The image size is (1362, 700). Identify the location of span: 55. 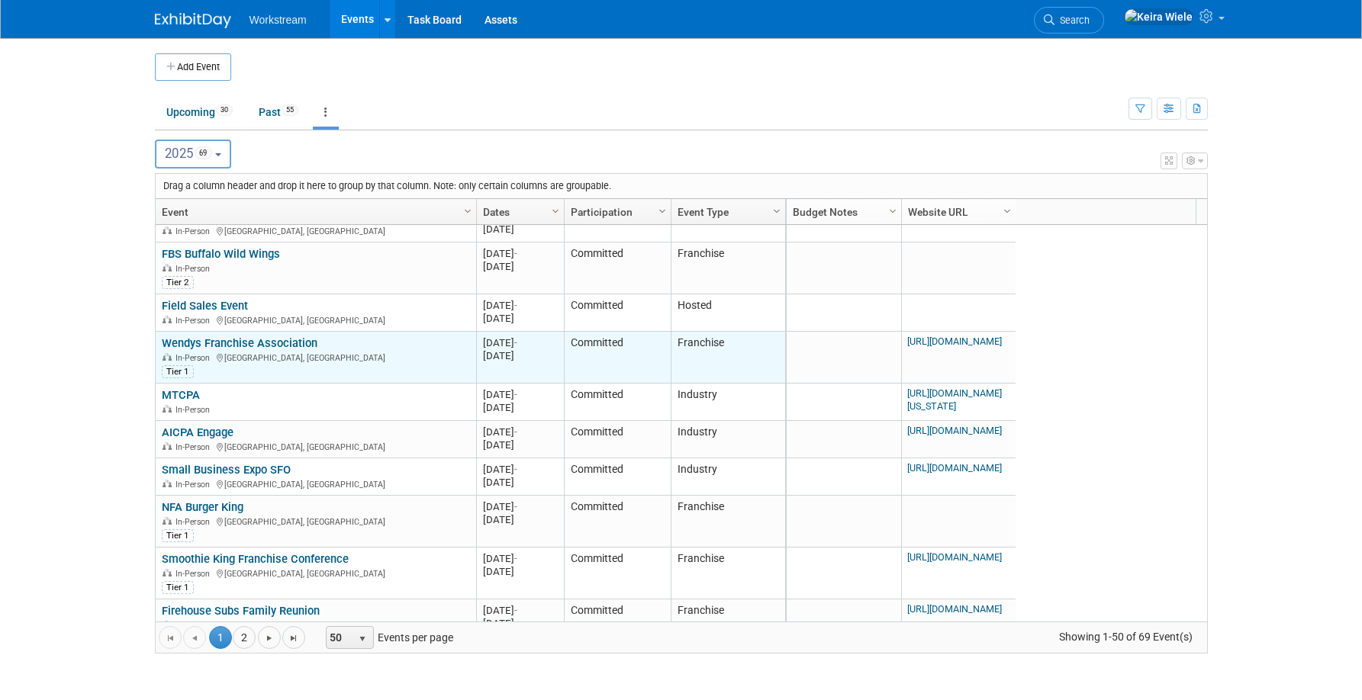
(290, 110).